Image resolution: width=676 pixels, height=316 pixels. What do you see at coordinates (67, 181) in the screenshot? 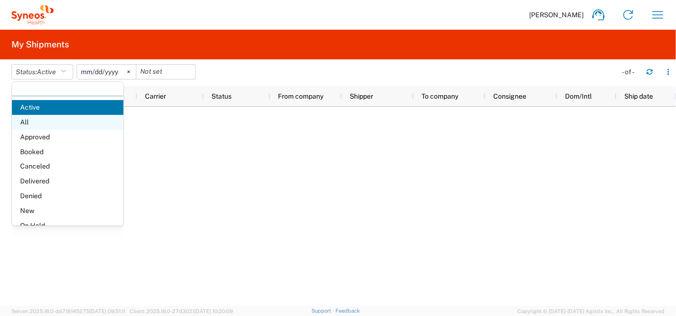
I see `span: Delivered` at bounding box center [67, 181].